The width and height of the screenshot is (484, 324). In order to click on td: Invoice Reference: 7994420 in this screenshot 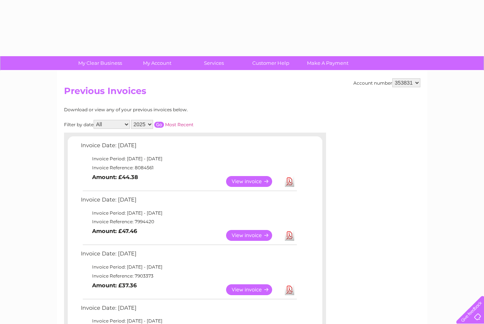, I will do `click(188, 222)`.